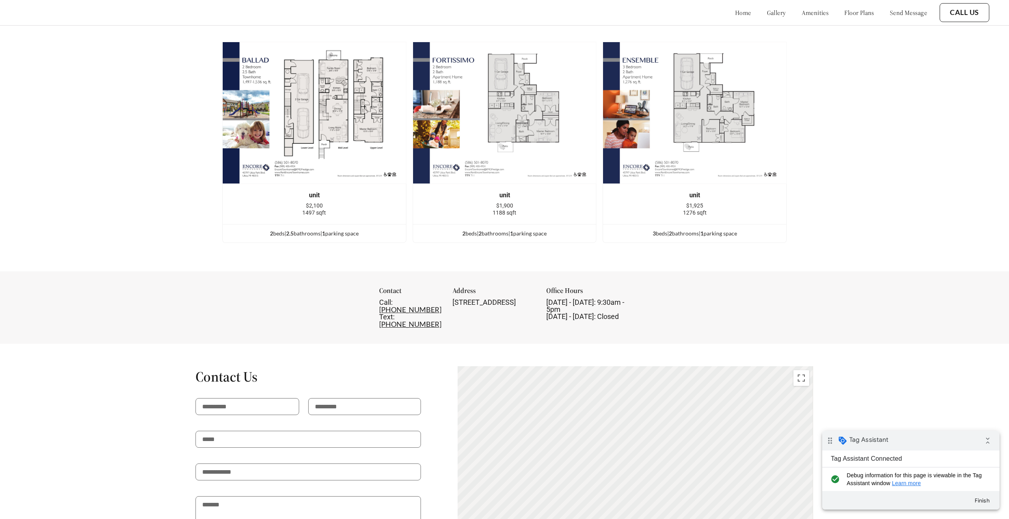 The height and width of the screenshot is (519, 1009). What do you see at coordinates (694, 206) in the screenshot?
I see `span: $1,925` at bounding box center [694, 206].